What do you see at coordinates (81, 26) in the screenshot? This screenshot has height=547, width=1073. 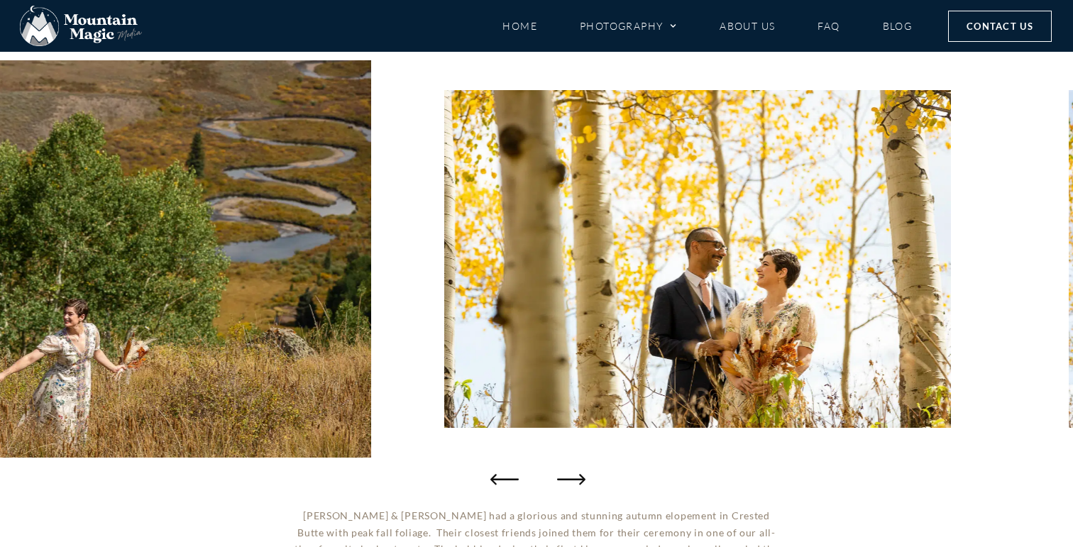 I see `a: Mountain Magic Media photography logo Crested Butte Photographer` at bounding box center [81, 26].